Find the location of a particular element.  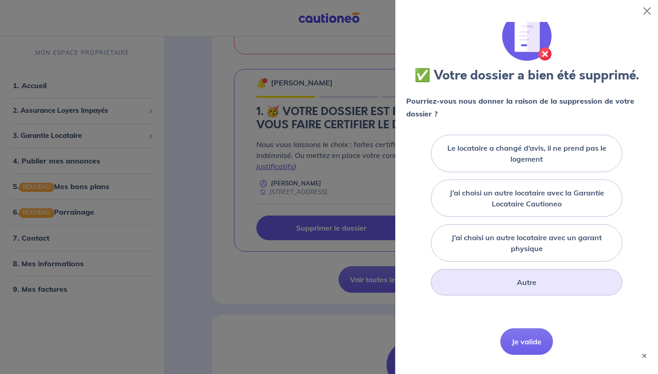

label: Le locataire a changé d’avis, il ne prend pas le logement is located at coordinates (527, 154).